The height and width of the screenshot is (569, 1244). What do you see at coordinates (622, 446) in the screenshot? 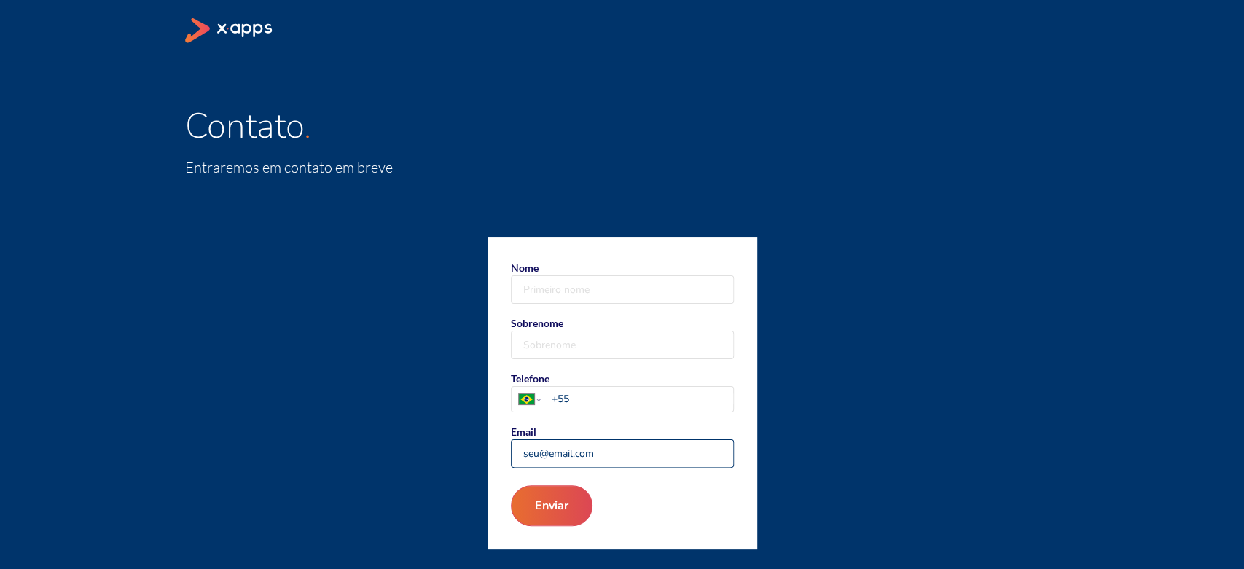
I see `label: Email` at bounding box center [622, 446].